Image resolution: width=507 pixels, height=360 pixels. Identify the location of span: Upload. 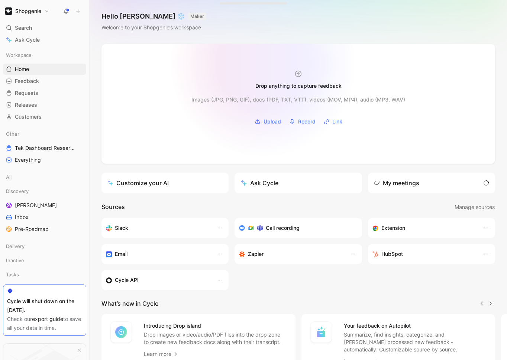
(272, 122).